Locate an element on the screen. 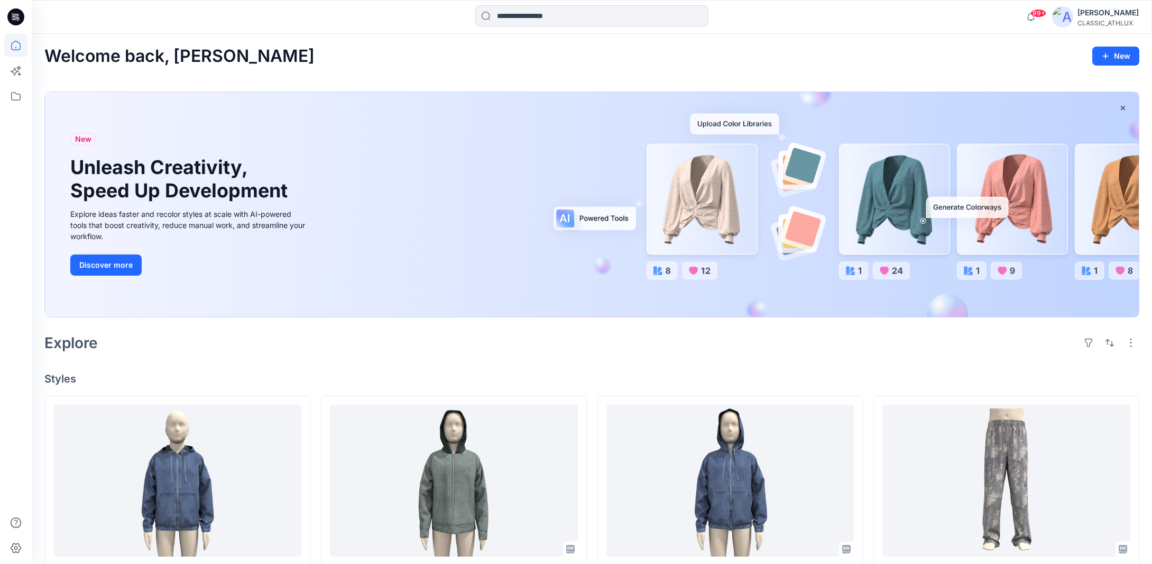 This screenshot has width=1152, height=564. a: CF26022_ADM_Woven Hoodei Zip Up Unlined is located at coordinates (730, 481).